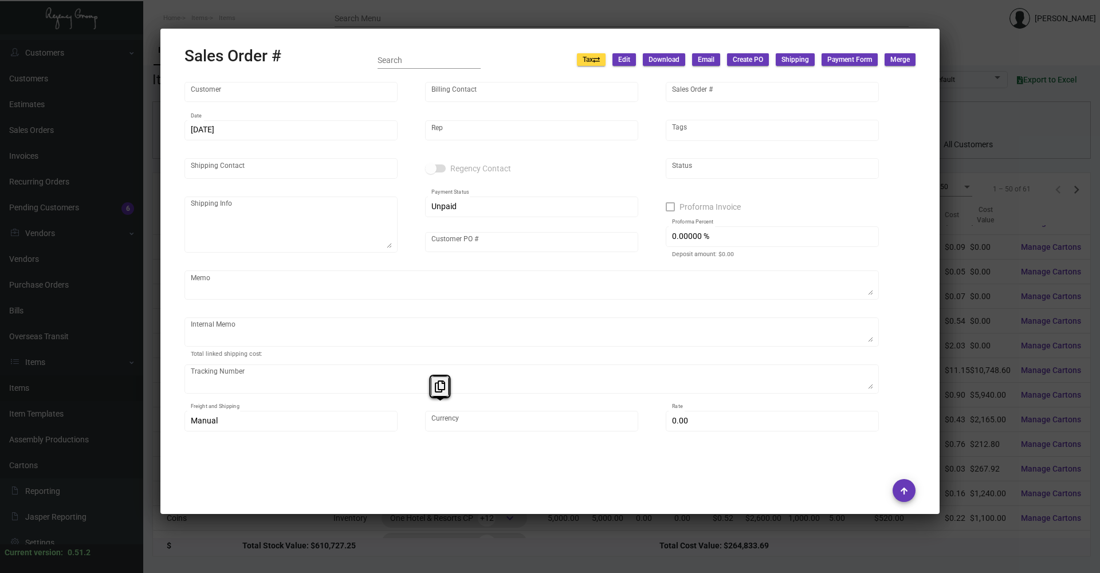  I want to click on span: Tax, so click(591, 60).